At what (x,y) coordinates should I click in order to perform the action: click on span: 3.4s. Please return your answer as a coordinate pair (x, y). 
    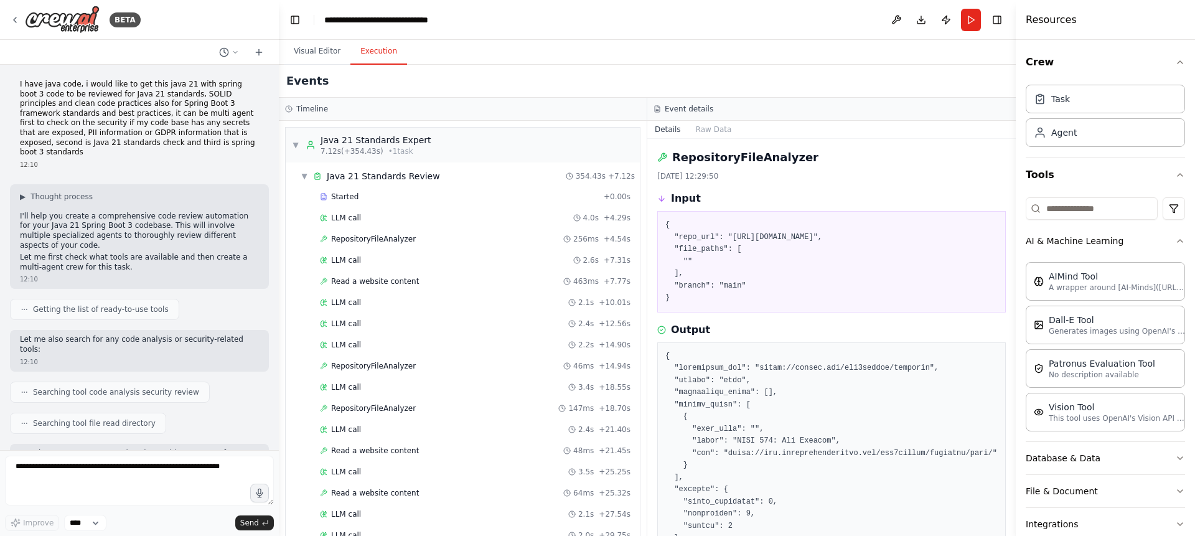
    Looking at the image, I should click on (585, 387).